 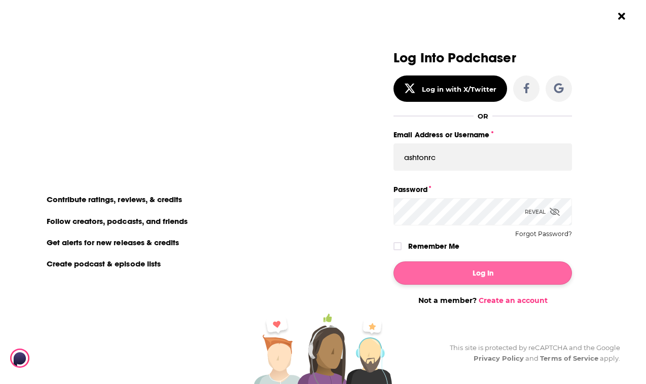 I want to click on div: Reveal, so click(x=542, y=212).